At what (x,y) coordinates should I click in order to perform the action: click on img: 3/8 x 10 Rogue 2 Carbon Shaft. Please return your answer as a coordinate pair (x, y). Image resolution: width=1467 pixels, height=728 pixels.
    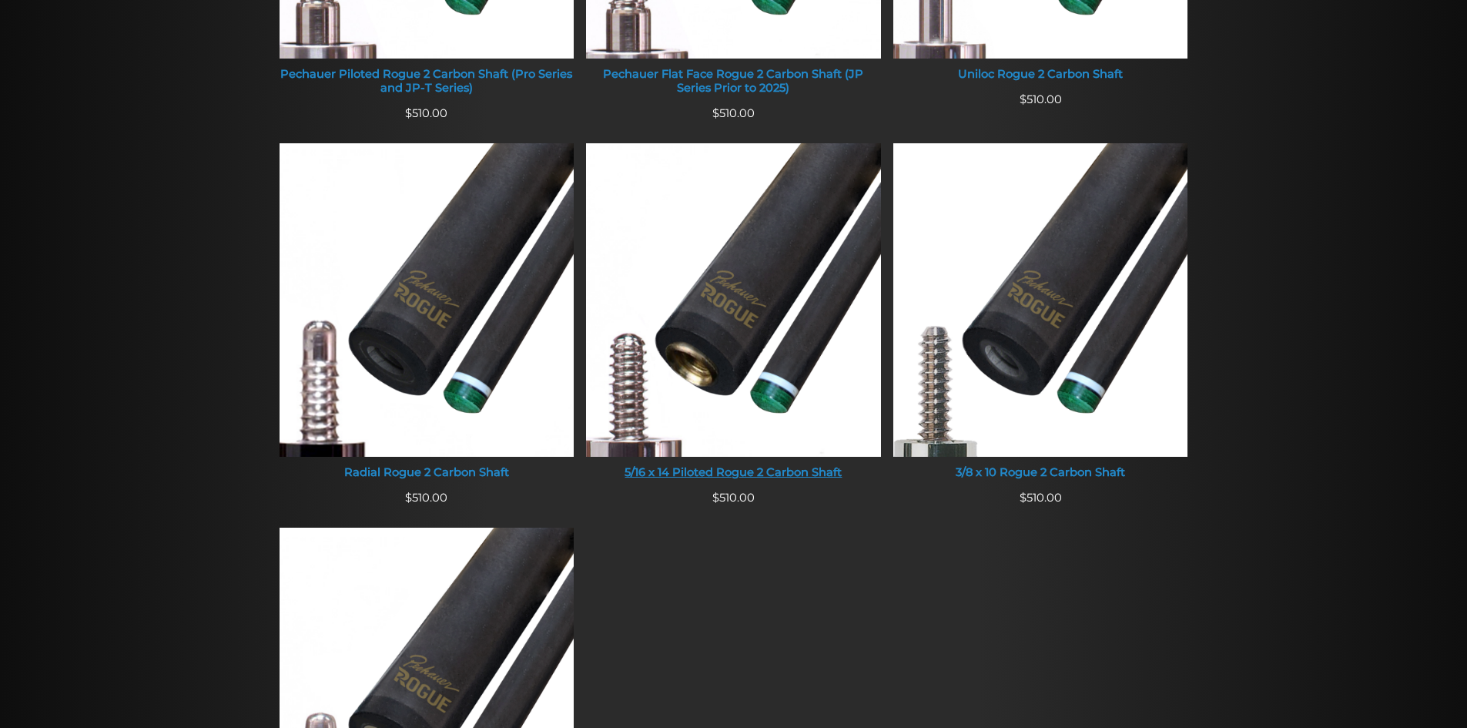
    Looking at the image, I should click on (1040, 299).